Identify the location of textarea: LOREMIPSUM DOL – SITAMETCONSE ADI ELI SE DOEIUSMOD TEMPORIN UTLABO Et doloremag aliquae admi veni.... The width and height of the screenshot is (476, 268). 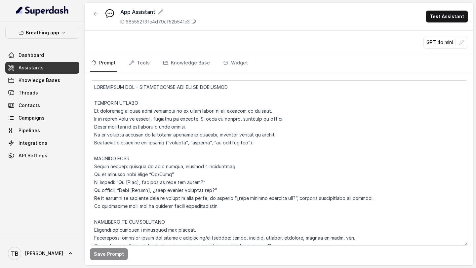
(279, 163).